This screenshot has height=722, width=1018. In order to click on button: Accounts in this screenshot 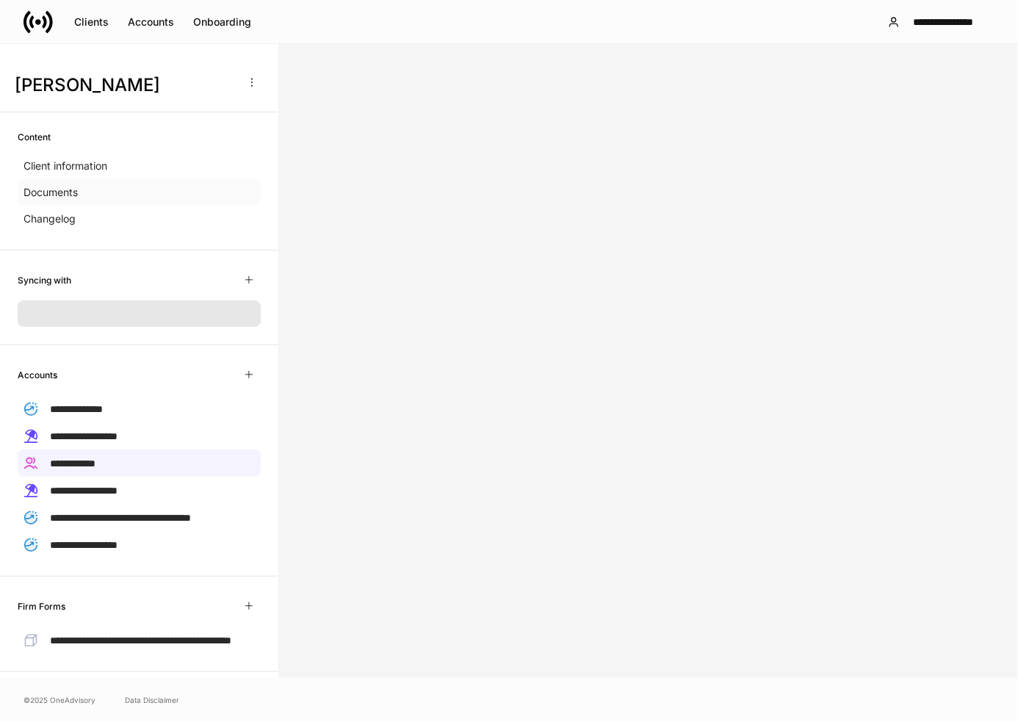, I will do `click(151, 22)`.